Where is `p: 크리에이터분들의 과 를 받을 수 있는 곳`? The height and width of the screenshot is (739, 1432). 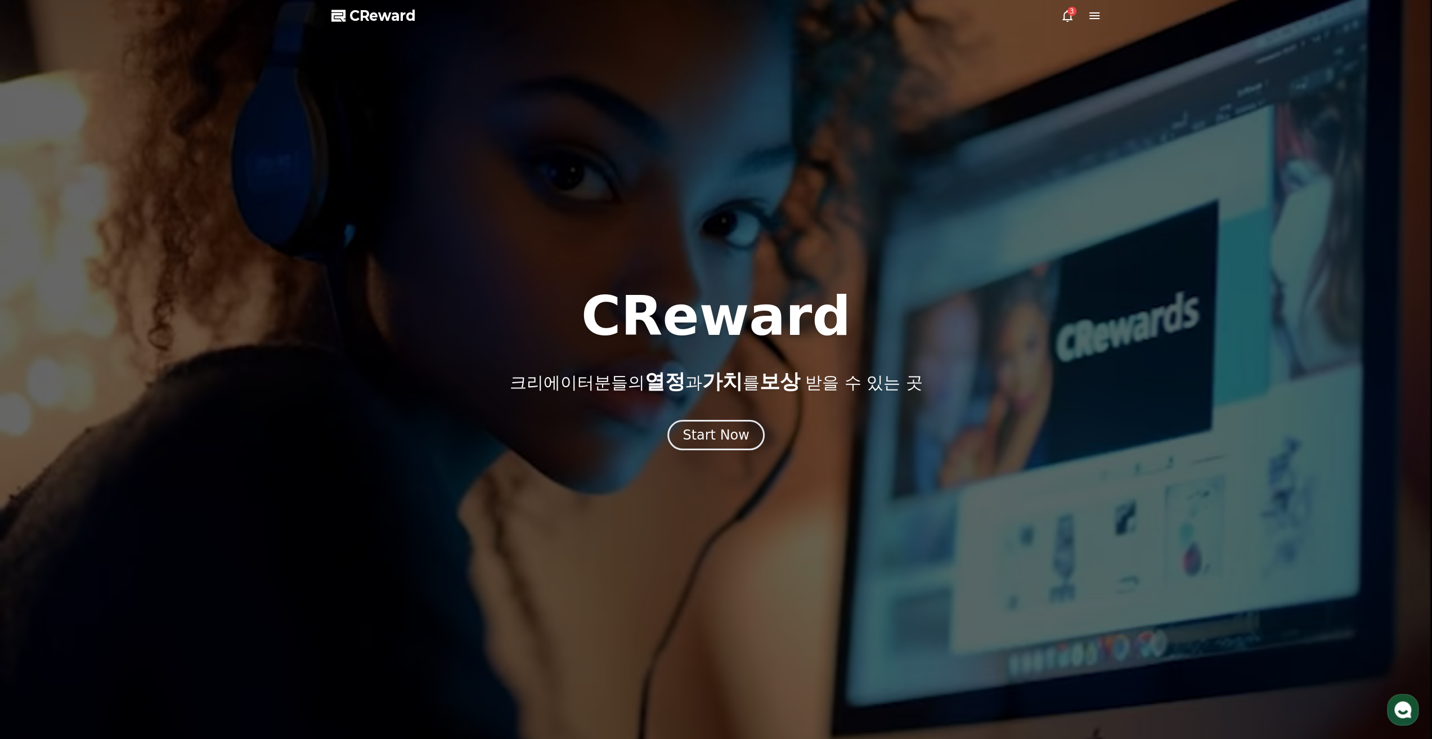
p: 크리에이터분들의 과 를 받을 수 있는 곳 is located at coordinates (716, 382).